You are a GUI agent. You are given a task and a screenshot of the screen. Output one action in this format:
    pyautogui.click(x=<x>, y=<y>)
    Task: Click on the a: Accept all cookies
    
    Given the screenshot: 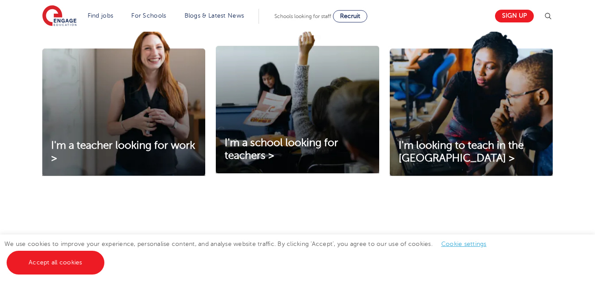 What is the action you would take?
    pyautogui.click(x=55, y=263)
    